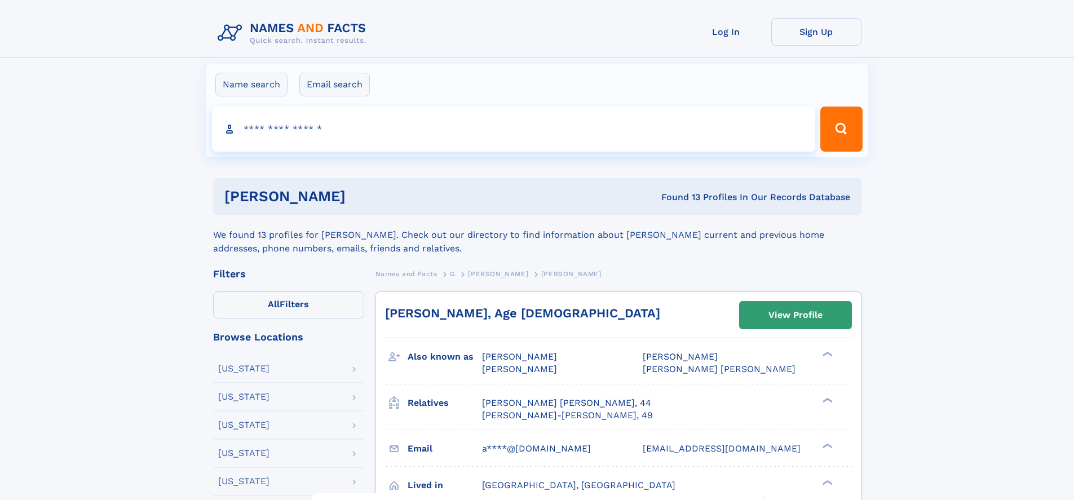 The height and width of the screenshot is (500, 1074). What do you see at coordinates (677, 197) in the screenshot?
I see `div: Found 13 Profiles In Our Records Database` at bounding box center [677, 197].